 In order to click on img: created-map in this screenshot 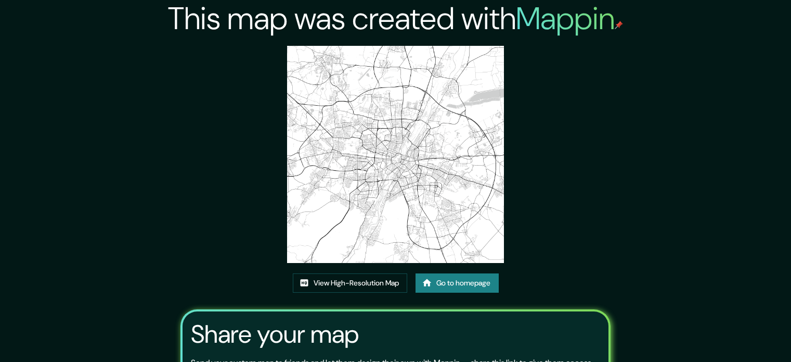, I will do `click(395, 154)`.